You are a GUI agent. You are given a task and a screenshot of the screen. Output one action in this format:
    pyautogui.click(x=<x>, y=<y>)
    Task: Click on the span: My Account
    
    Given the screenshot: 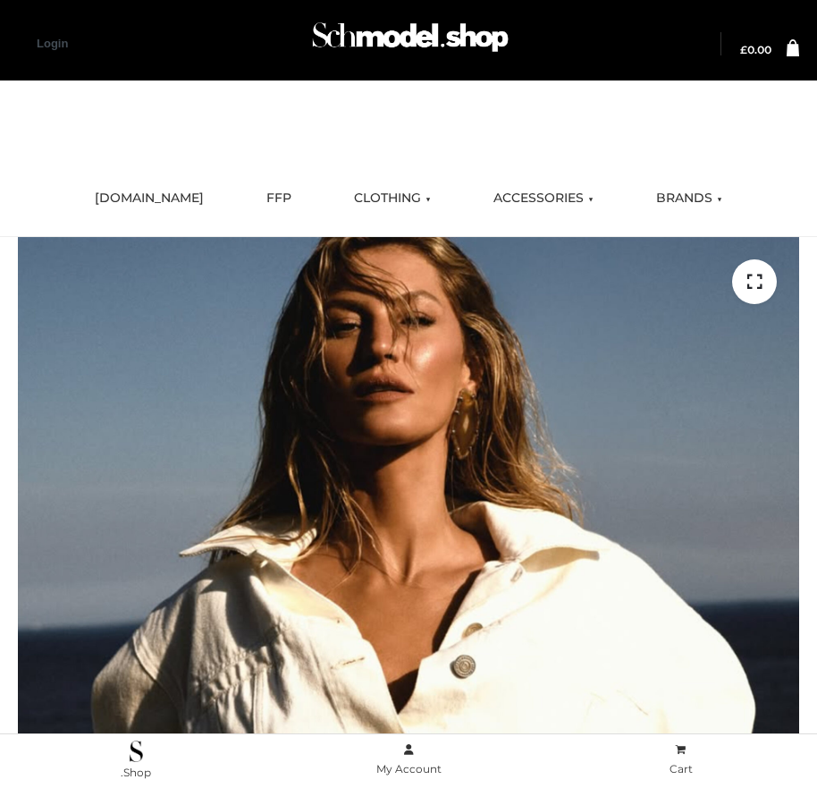 What is the action you would take?
    pyautogui.click(x=409, y=768)
    